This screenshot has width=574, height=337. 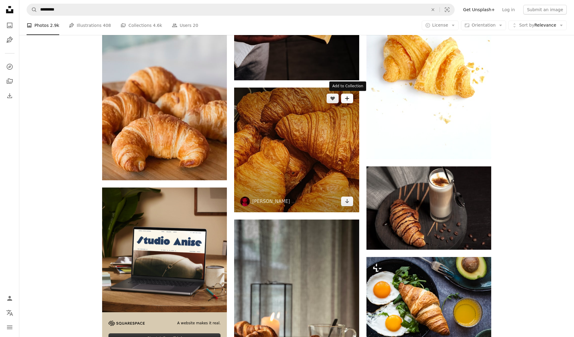 What do you see at coordinates (245, 201) in the screenshot?
I see `a: Go to Vadim Babenko's profile` at bounding box center [245, 201].